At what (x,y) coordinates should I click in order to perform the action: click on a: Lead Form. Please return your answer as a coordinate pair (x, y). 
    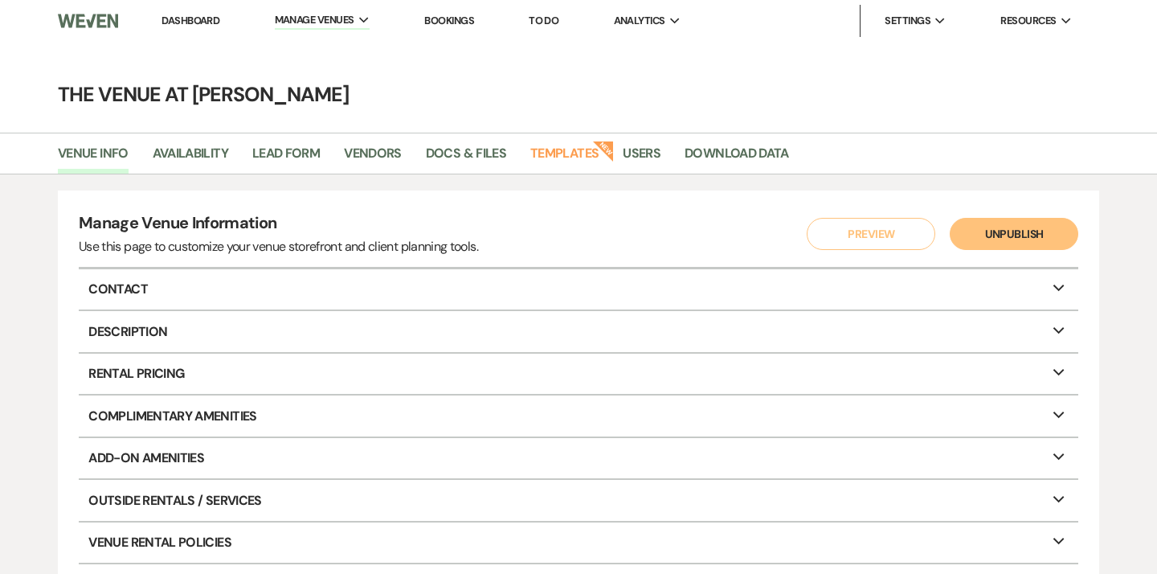
    Looking at the image, I should click on (286, 158).